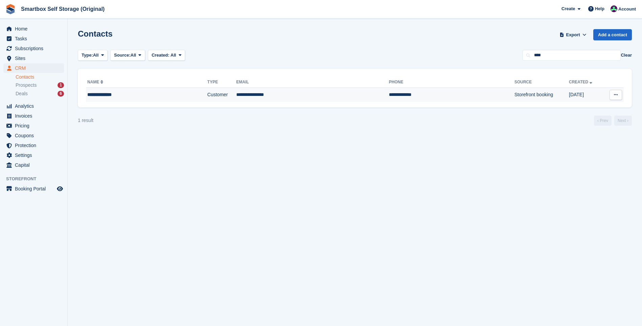 This screenshot has height=326, width=642. Describe the element at coordinates (542, 82) in the screenshot. I see `th: Source` at that location.